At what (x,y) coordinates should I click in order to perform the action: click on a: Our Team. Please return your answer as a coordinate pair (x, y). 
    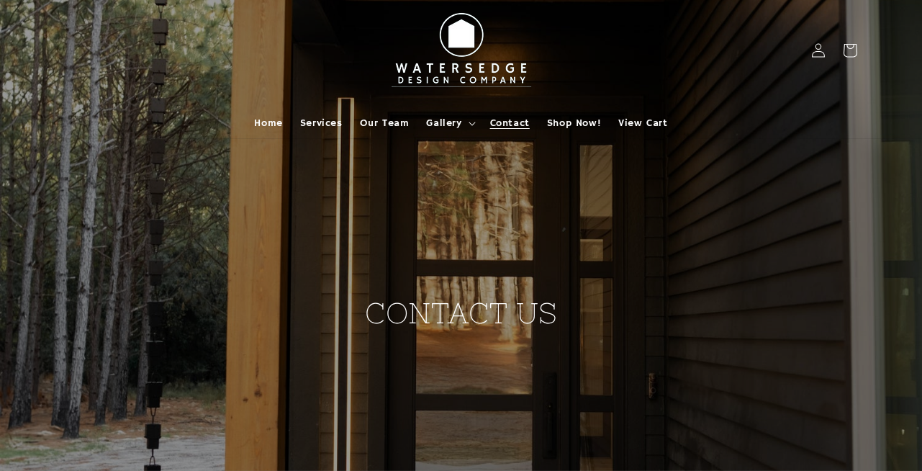
    Looking at the image, I should click on (384, 123).